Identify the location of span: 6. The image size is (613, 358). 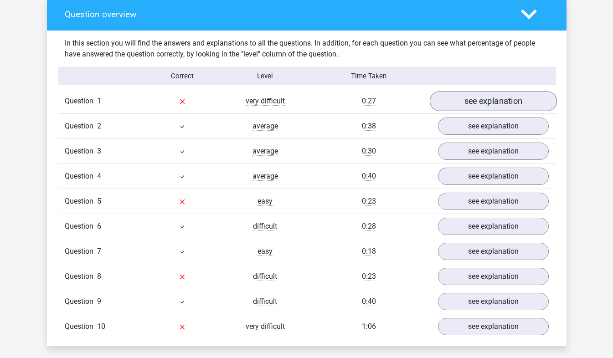
(99, 226).